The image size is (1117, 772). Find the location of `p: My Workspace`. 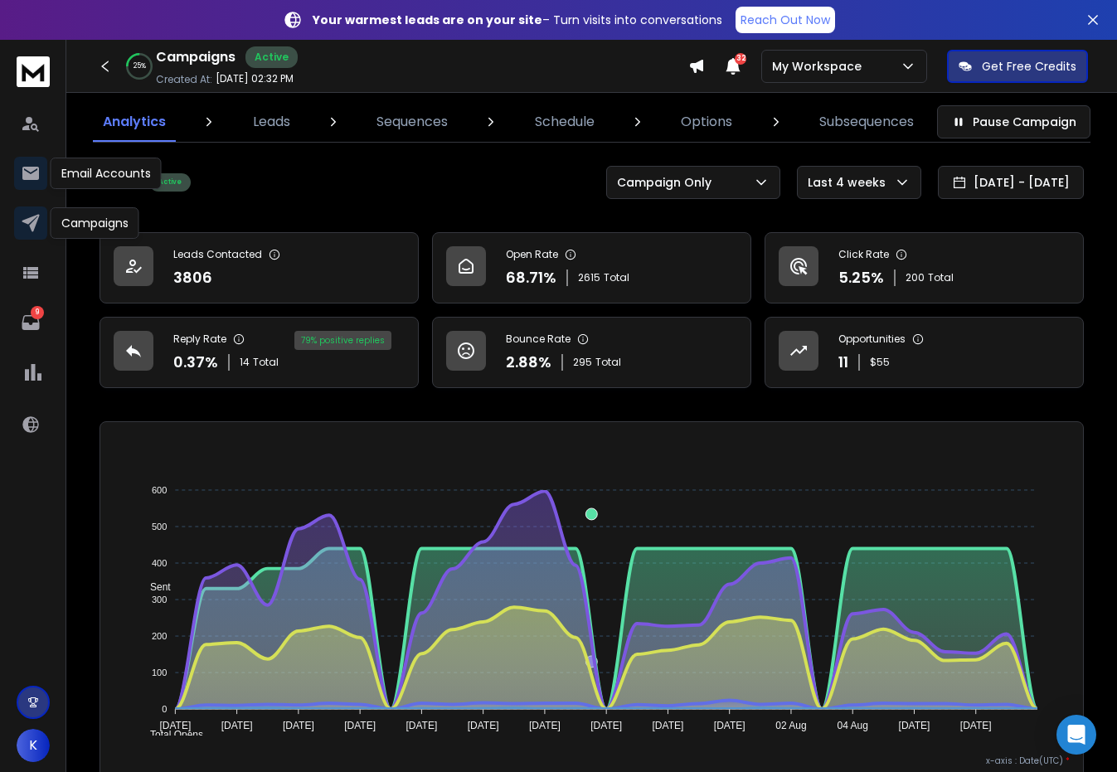

p: My Workspace is located at coordinates (820, 66).